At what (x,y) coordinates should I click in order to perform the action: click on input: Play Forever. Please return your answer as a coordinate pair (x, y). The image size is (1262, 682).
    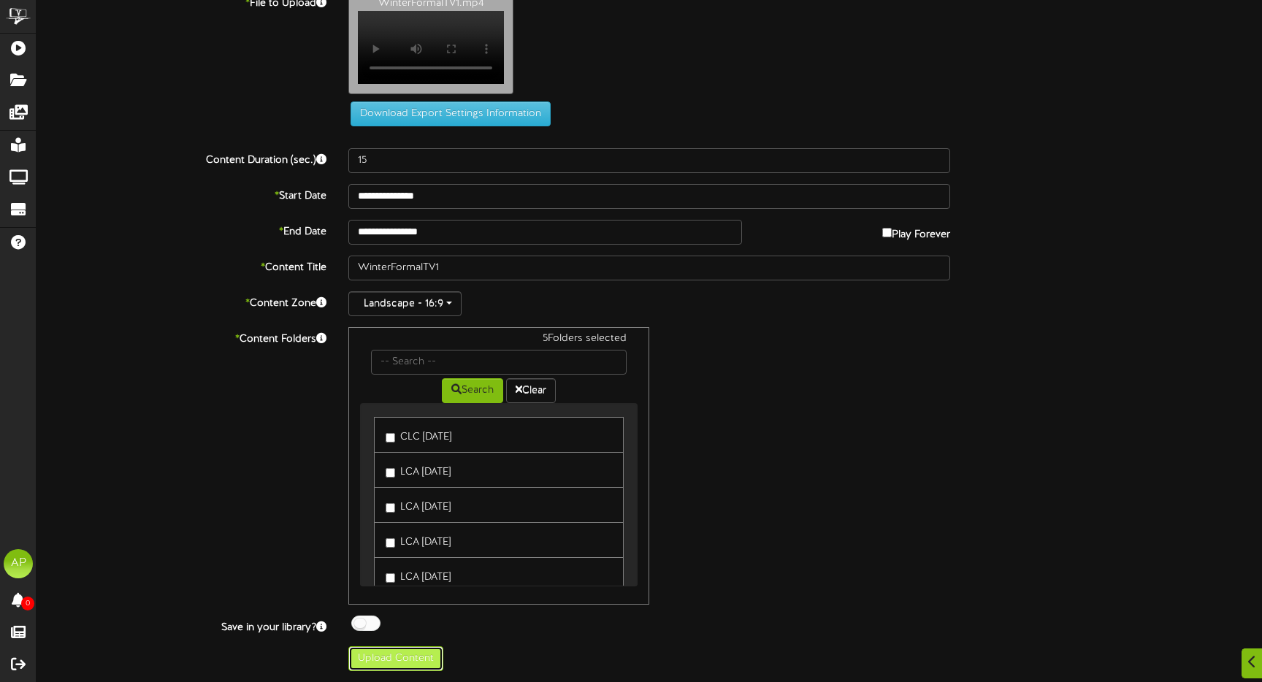
    Looking at the image, I should click on (886, 232).